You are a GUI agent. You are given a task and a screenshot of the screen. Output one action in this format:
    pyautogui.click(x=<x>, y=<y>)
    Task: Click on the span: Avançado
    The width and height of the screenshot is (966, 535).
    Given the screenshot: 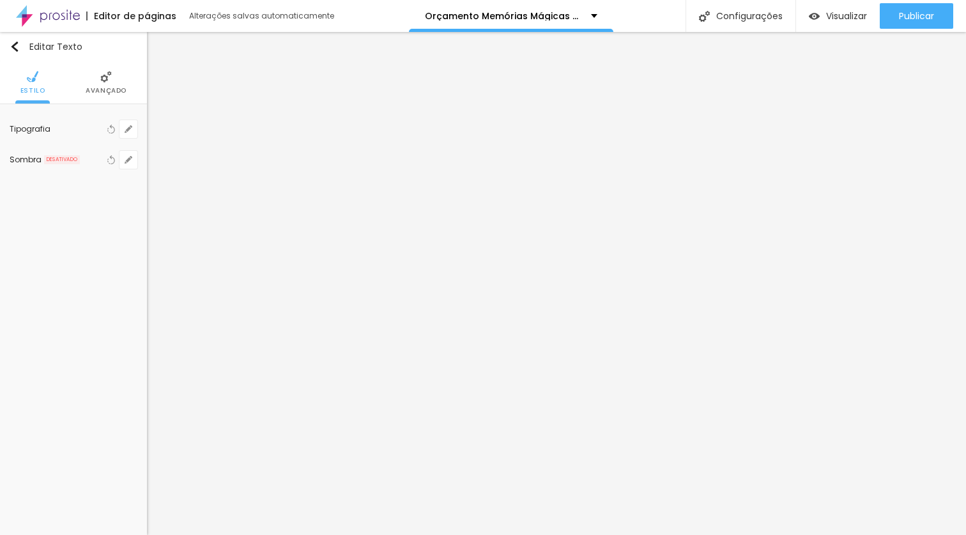 What is the action you would take?
    pyautogui.click(x=106, y=91)
    